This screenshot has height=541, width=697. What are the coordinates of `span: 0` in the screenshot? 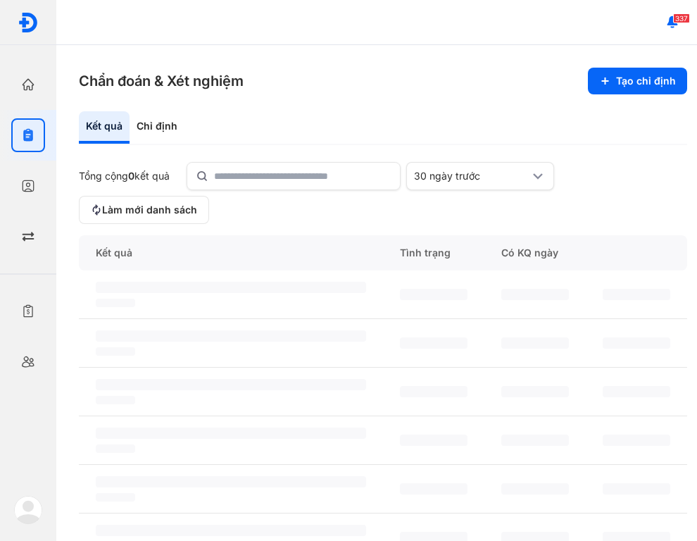 It's located at (131, 175).